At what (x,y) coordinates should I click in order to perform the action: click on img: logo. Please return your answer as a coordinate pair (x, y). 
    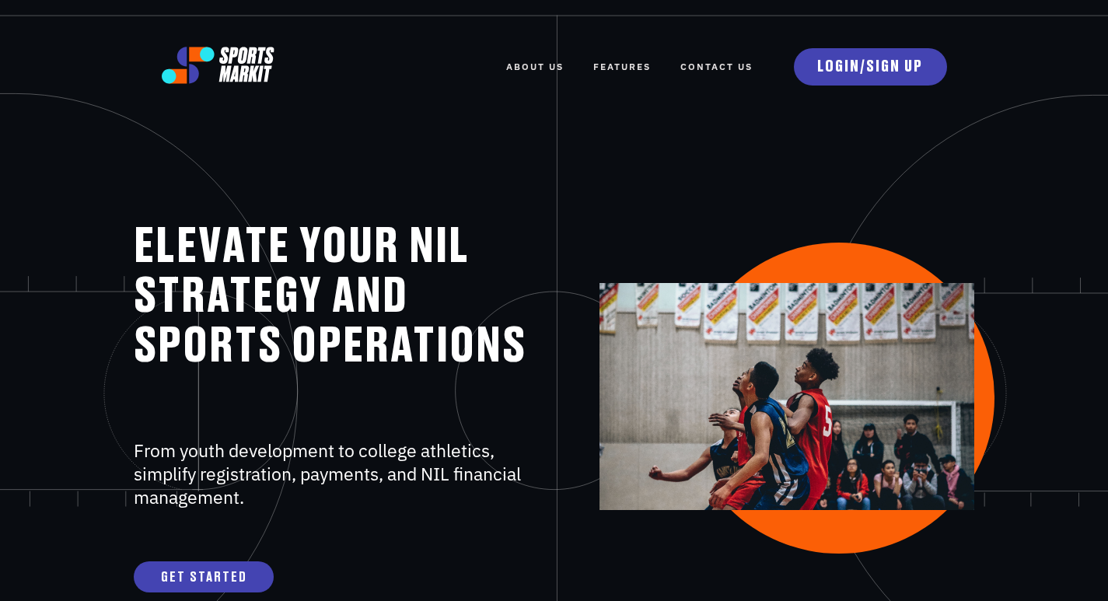
    Looking at the image, I should click on (218, 65).